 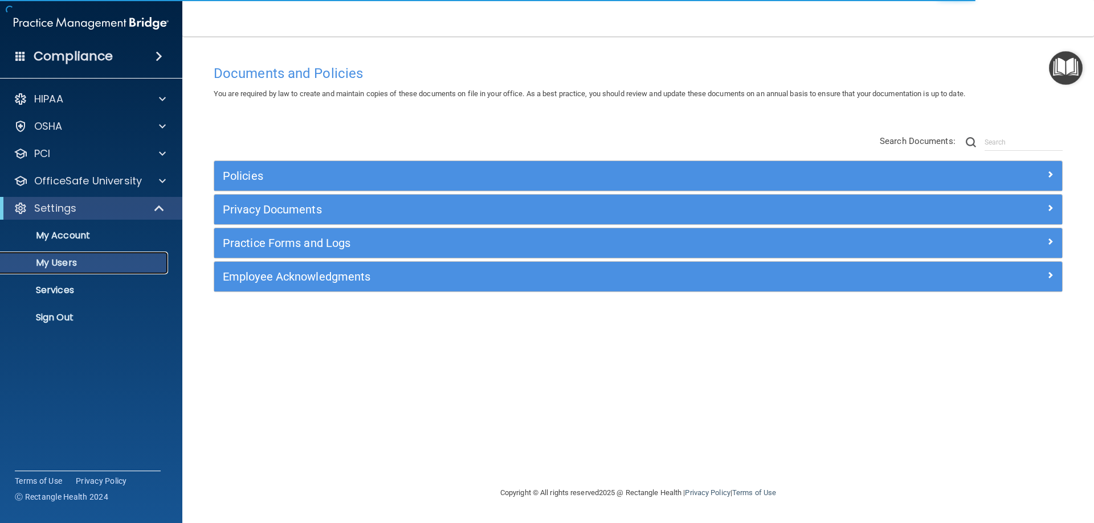 What do you see at coordinates (55, 208) in the screenshot?
I see `p: Settings` at bounding box center [55, 208].